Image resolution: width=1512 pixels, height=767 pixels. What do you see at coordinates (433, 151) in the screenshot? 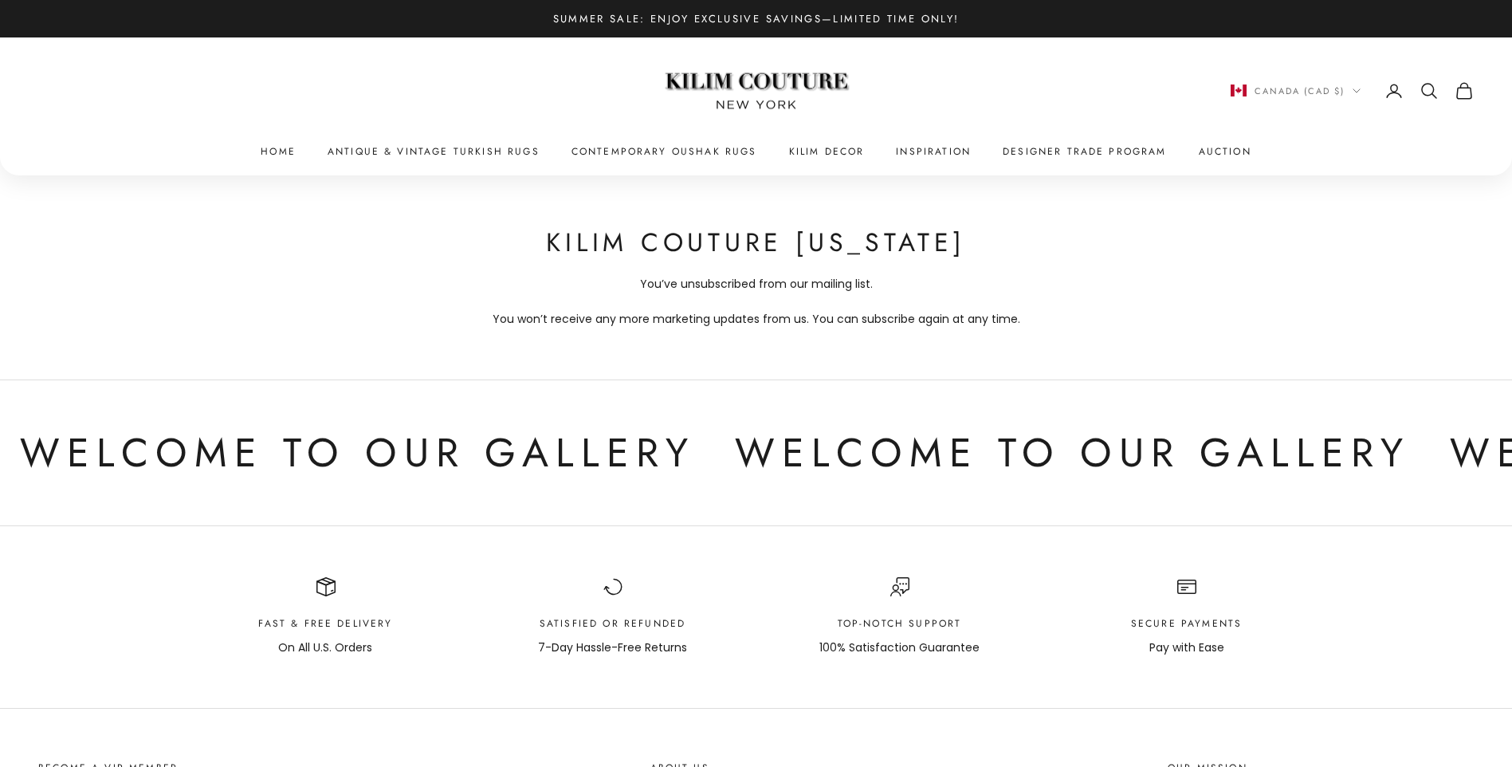
I see `a: Antique & Vintage Turkish Rugs` at bounding box center [433, 151].